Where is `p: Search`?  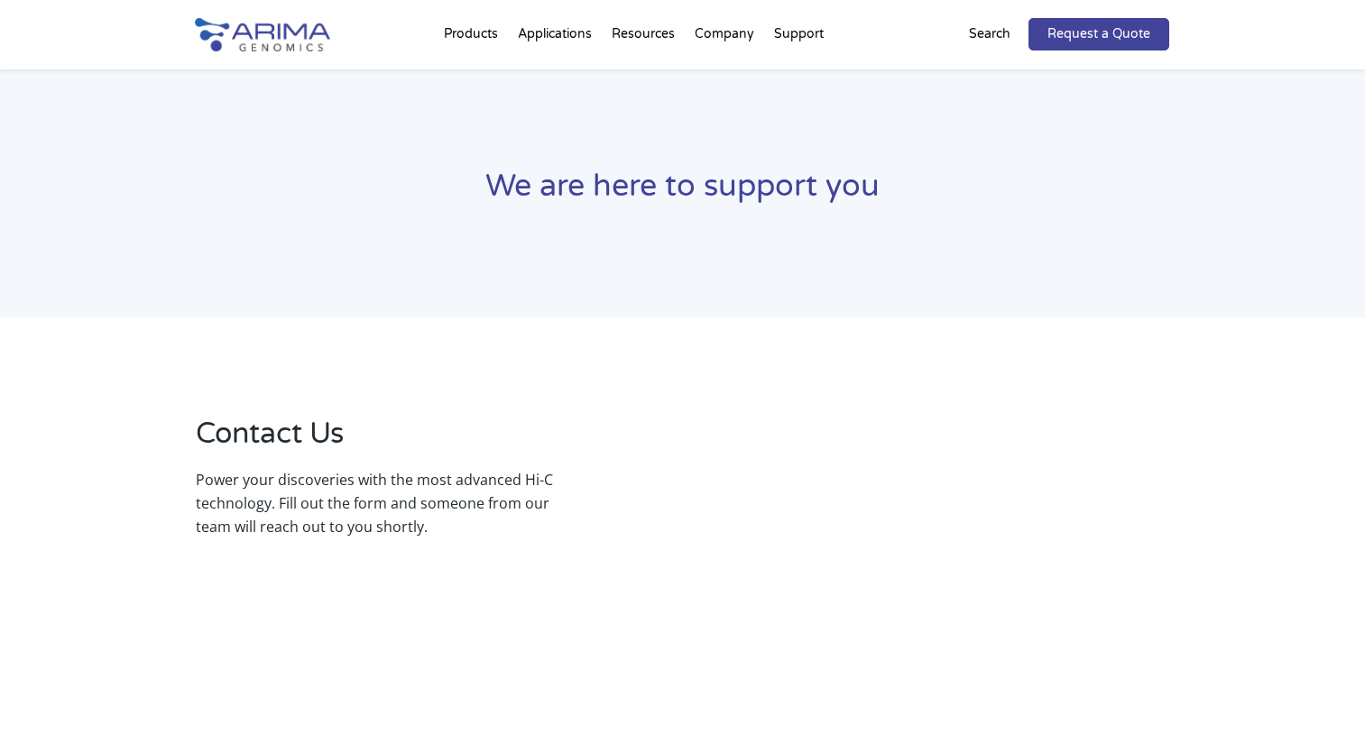
p: Search is located at coordinates (989, 34).